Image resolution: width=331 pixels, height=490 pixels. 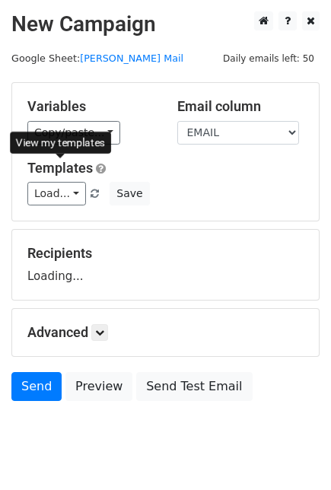 What do you see at coordinates (60, 167) in the screenshot?
I see `a: Templates` at bounding box center [60, 167].